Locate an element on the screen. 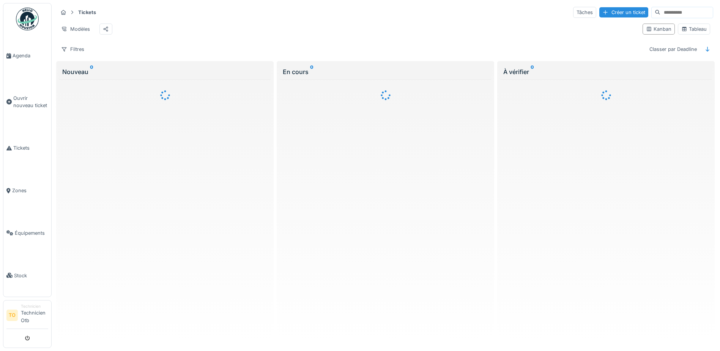 The image size is (720, 351). div: Tâches is located at coordinates (584, 12).